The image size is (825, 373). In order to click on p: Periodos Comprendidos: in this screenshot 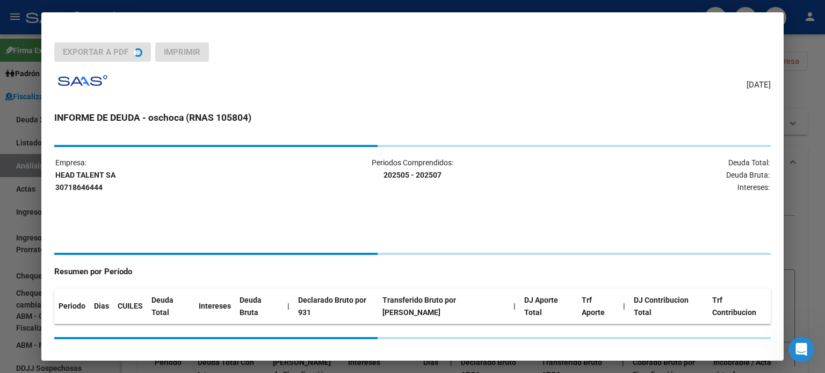, I will do `click(413, 169)`.